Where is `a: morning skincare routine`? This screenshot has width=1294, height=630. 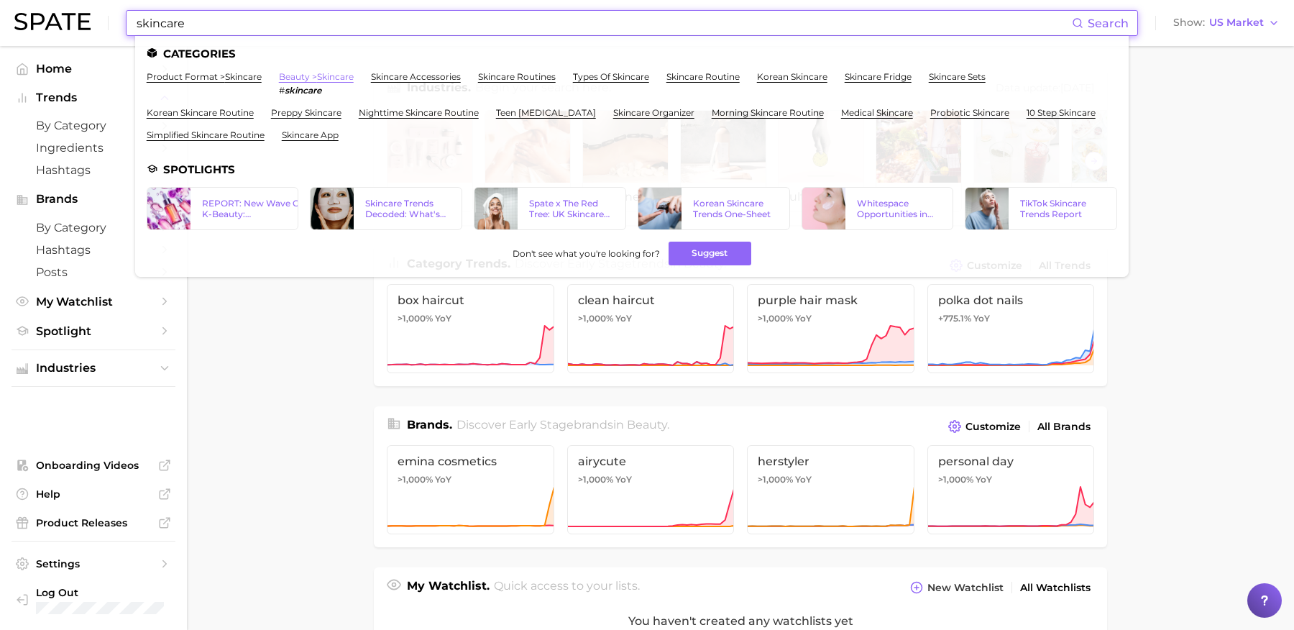
a: morning skincare routine is located at coordinates (768, 112).